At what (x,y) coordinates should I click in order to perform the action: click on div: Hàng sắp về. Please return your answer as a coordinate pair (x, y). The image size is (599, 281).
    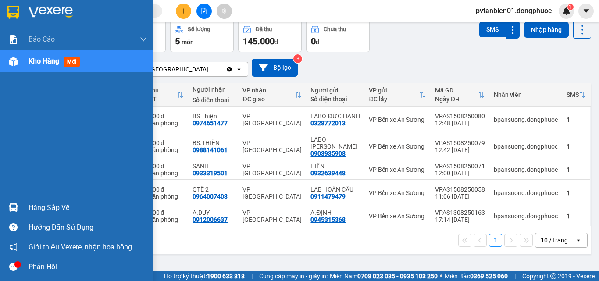
    Looking at the image, I should click on (88, 208).